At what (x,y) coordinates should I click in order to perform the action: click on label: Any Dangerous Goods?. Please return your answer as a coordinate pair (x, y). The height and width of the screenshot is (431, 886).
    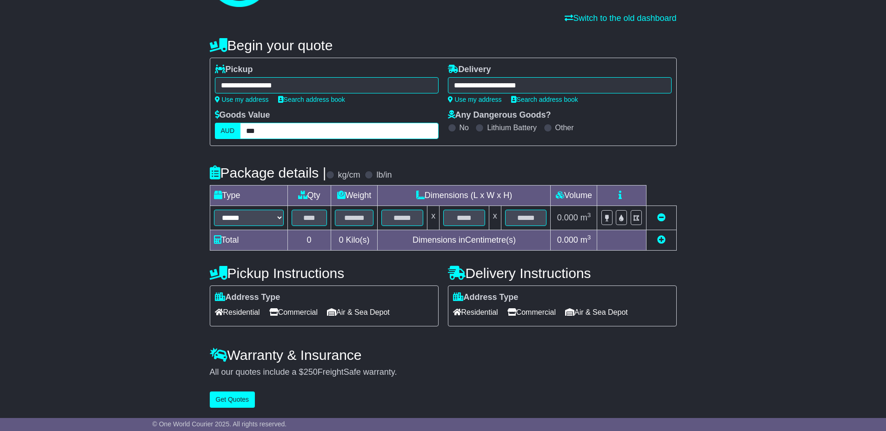
    Looking at the image, I should click on (500, 115).